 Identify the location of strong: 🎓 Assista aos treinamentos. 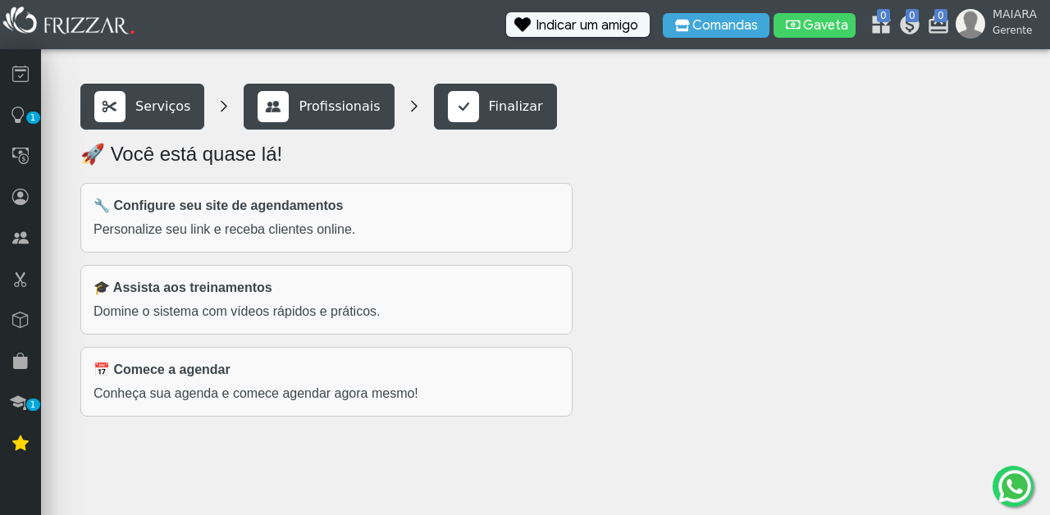
(183, 287).